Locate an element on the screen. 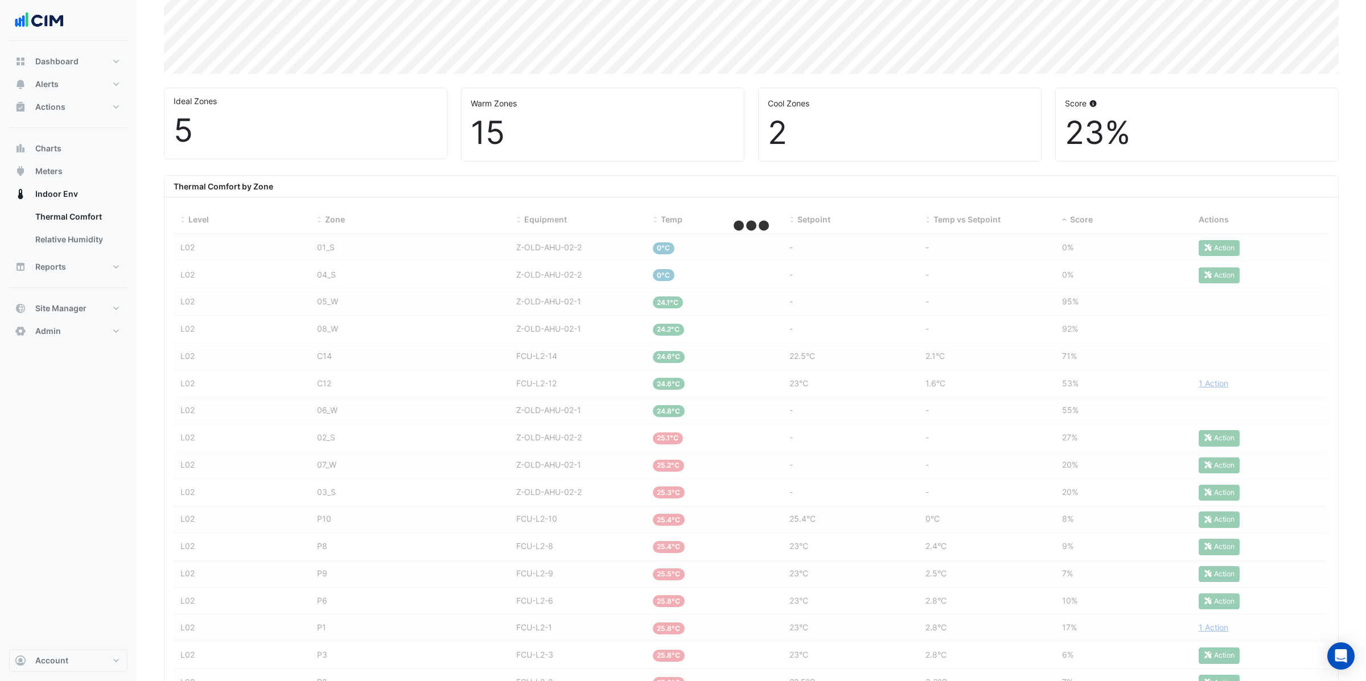 The width and height of the screenshot is (1366, 681). div: 2 is located at coordinates (900, 133).